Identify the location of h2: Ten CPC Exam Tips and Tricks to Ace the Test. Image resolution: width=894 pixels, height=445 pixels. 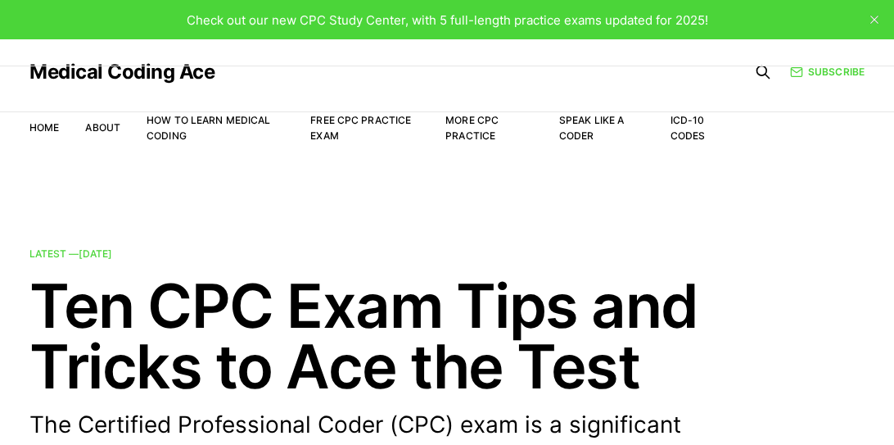
(447, 336).